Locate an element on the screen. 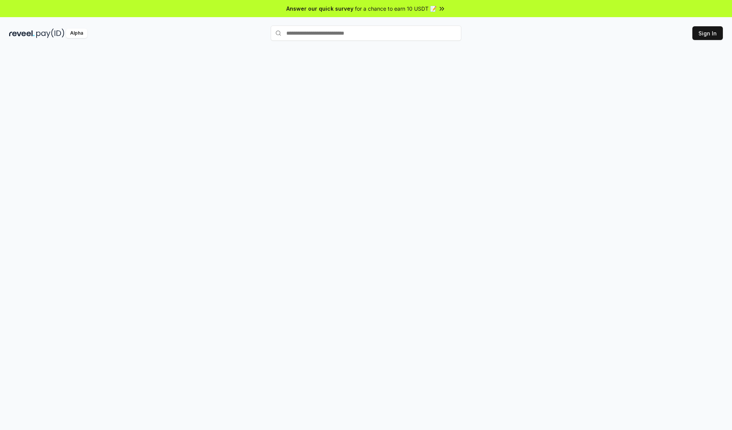 The image size is (732, 430). span: for a chance to earn 10 USDT 📝 is located at coordinates (396, 8).